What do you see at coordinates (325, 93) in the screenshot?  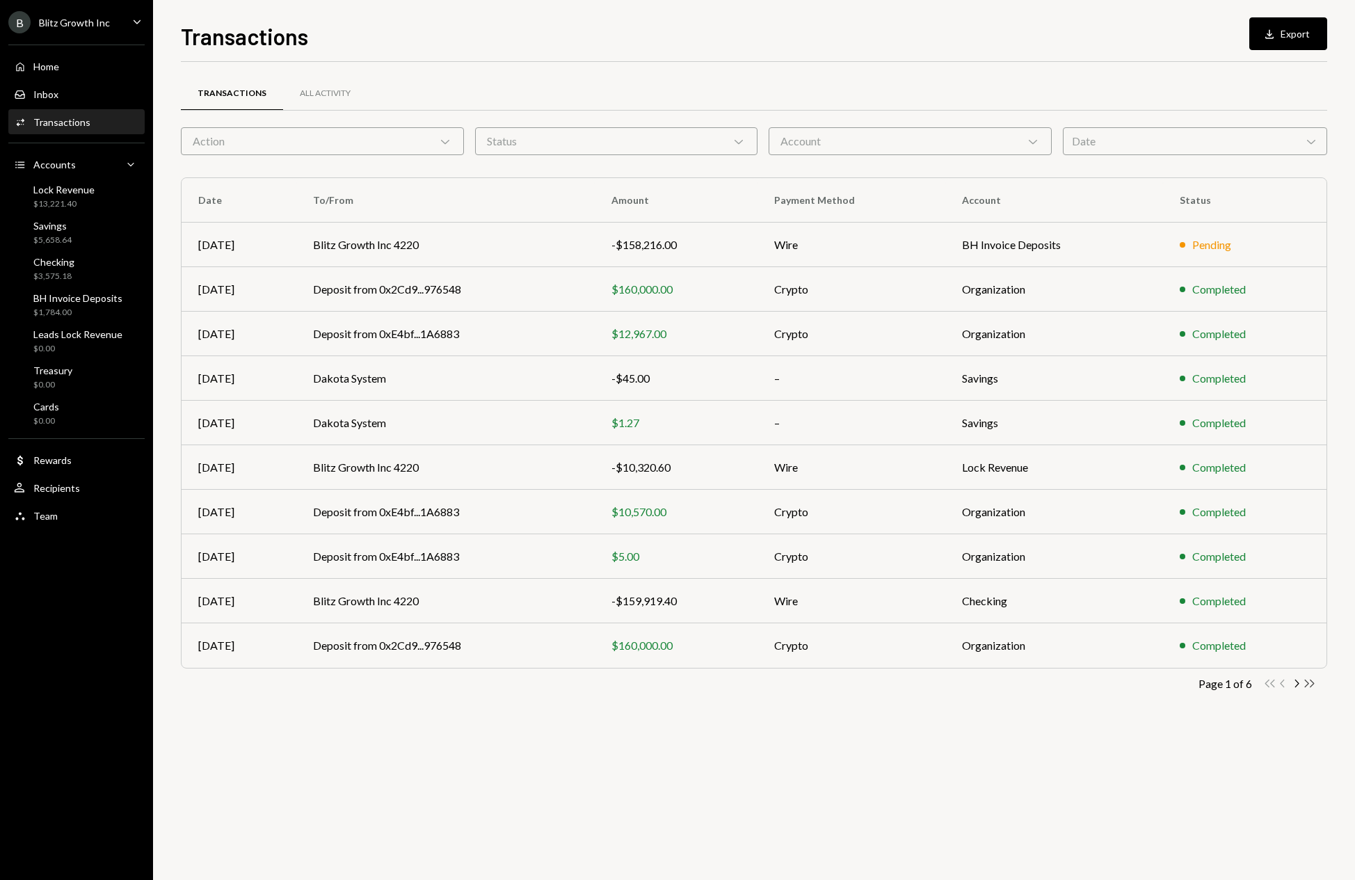 I see `div: All Activity` at bounding box center [325, 93].